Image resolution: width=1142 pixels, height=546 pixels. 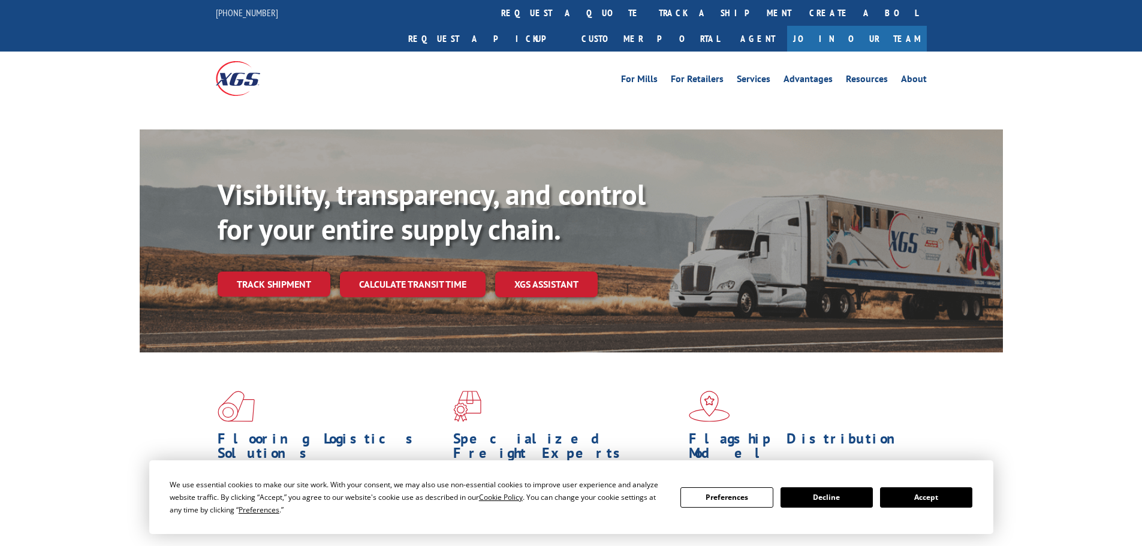 What do you see at coordinates (259, 510) in the screenshot?
I see `span: Preferences` at bounding box center [259, 510].